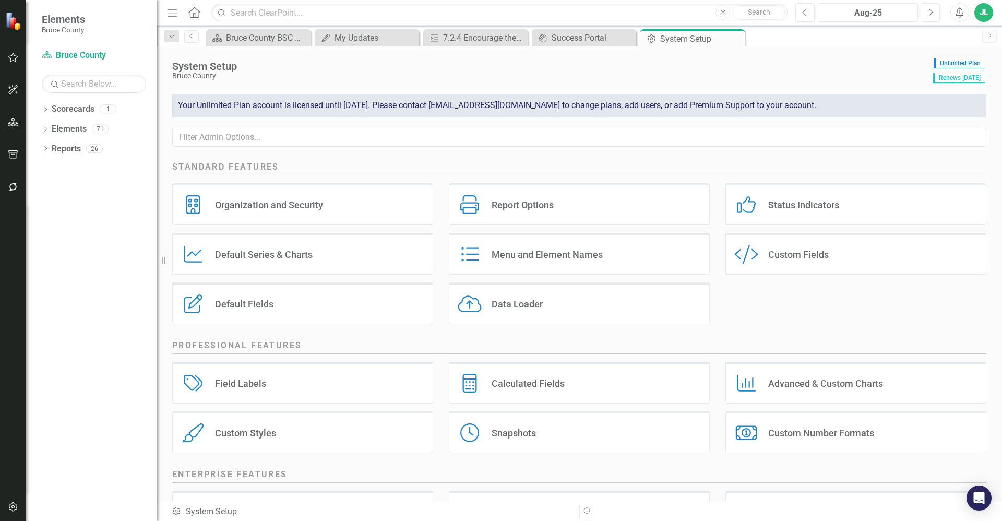 This screenshot has height=521, width=1002. Describe the element at coordinates (584, 38) in the screenshot. I see `a: Success Portal` at that location.